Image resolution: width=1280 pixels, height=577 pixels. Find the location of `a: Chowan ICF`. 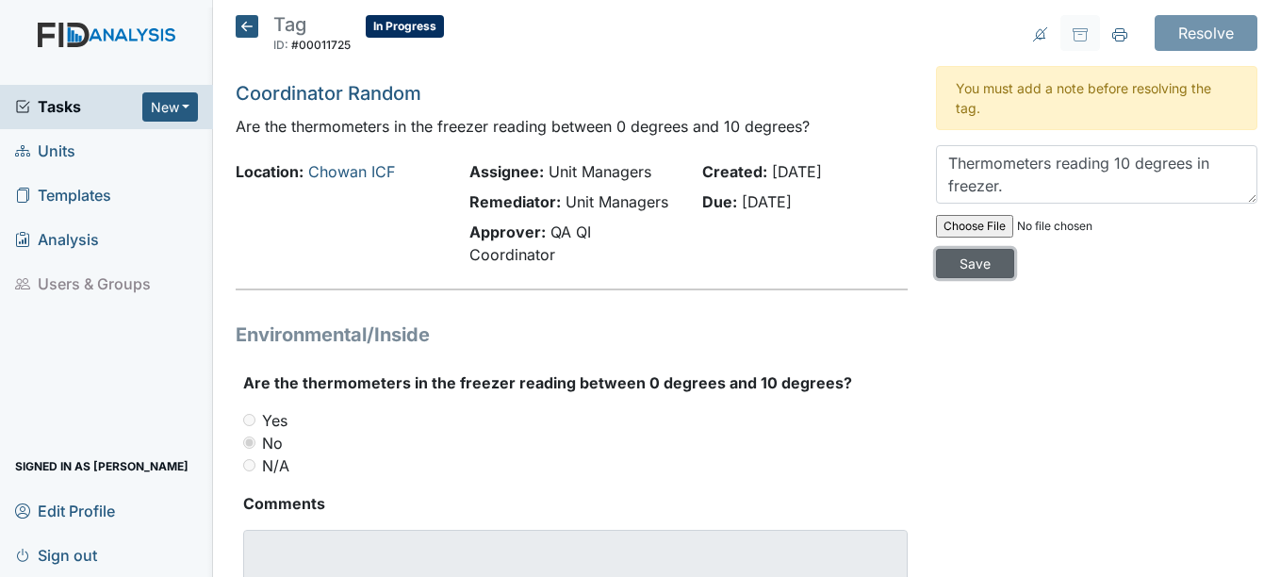

a: Chowan ICF is located at coordinates (351, 171).